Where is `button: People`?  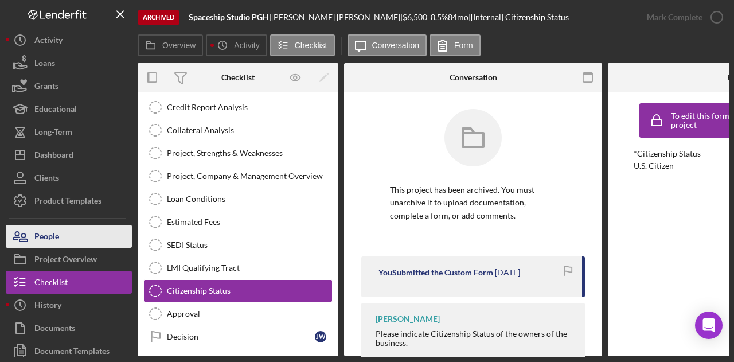
button: People is located at coordinates (69, 236).